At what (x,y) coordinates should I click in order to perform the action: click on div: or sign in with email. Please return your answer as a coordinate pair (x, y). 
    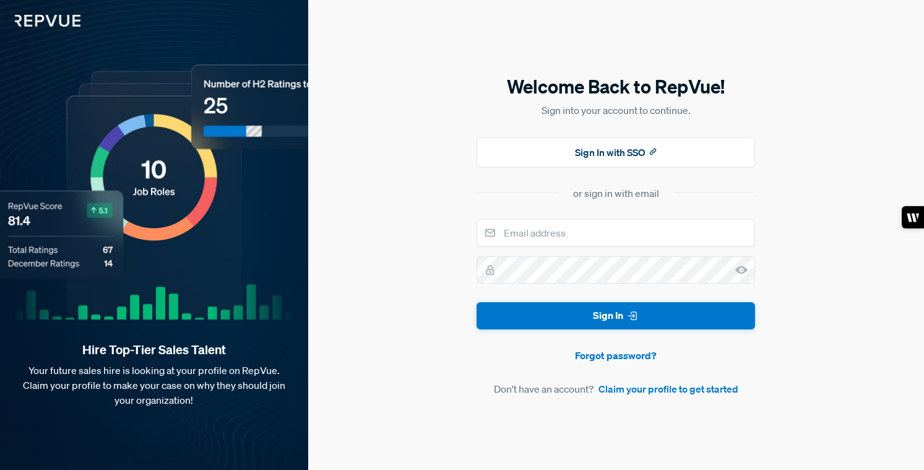
    Looking at the image, I should click on (616, 193).